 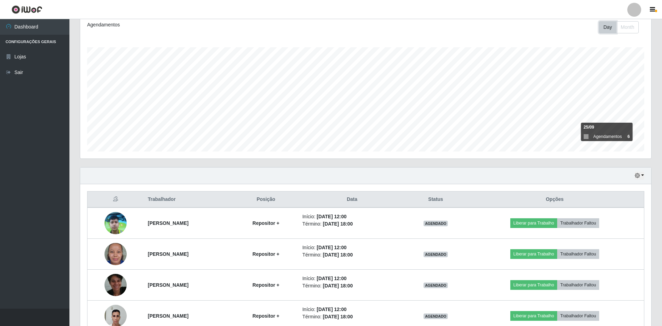 I want to click on th: Data, so click(x=352, y=199).